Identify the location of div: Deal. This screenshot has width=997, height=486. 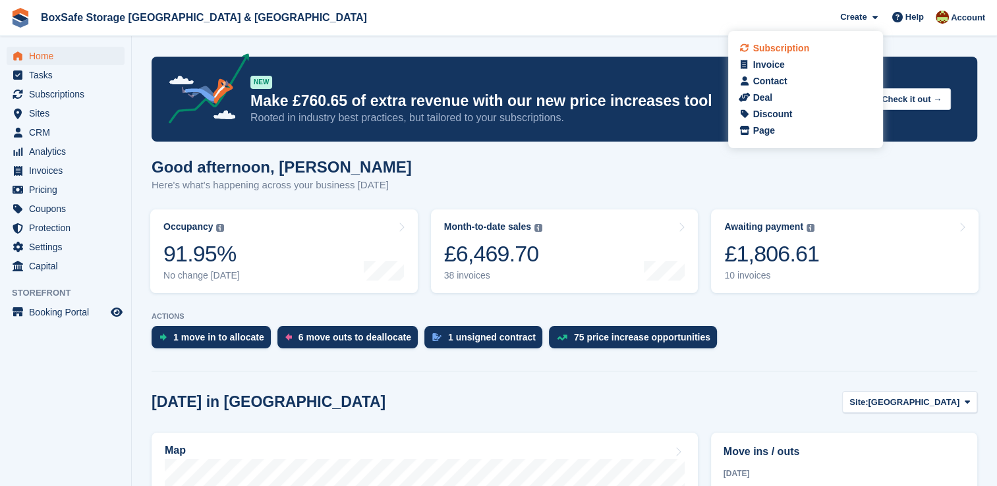
(763, 98).